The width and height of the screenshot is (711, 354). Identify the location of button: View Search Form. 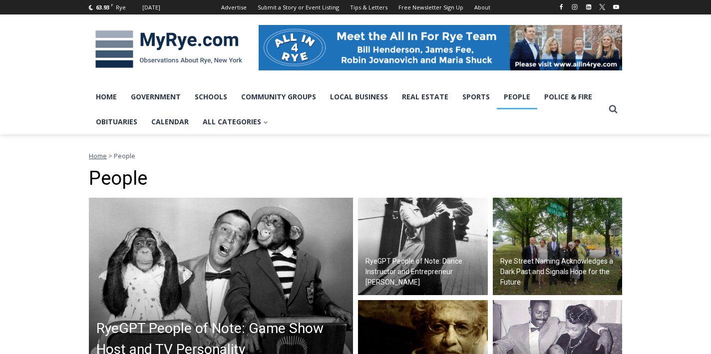
(613, 109).